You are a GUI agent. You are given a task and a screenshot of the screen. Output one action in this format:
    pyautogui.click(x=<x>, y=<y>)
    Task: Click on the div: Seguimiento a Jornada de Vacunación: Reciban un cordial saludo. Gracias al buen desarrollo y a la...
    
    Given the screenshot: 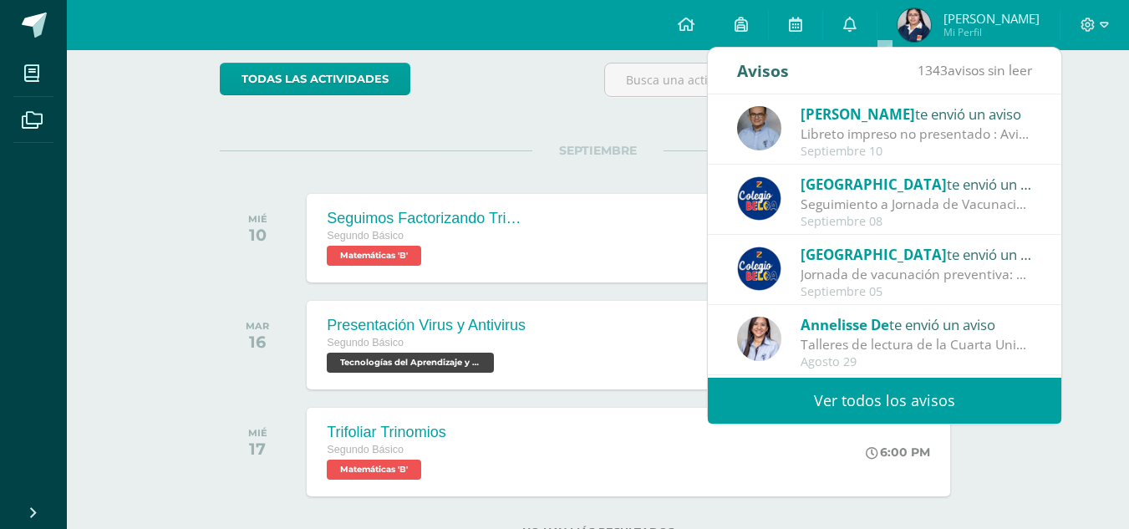 What is the action you would take?
    pyautogui.click(x=917, y=204)
    